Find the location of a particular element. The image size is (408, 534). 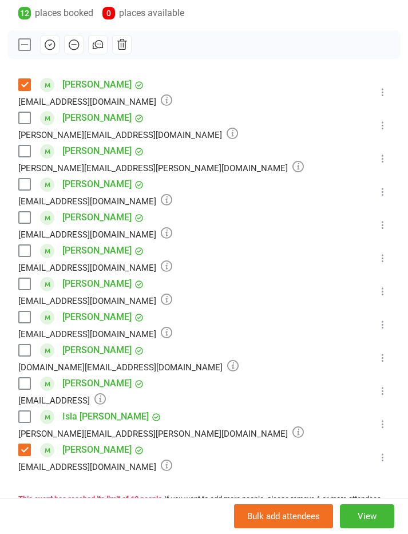

div: places available is located at coordinates (143, 13).